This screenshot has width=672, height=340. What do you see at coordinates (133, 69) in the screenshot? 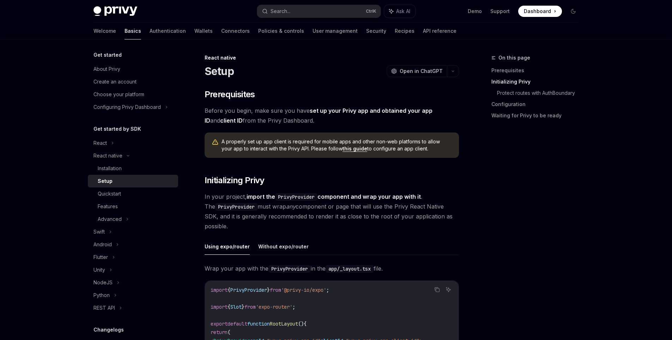
I see `a: About Privy` at bounding box center [133, 69].